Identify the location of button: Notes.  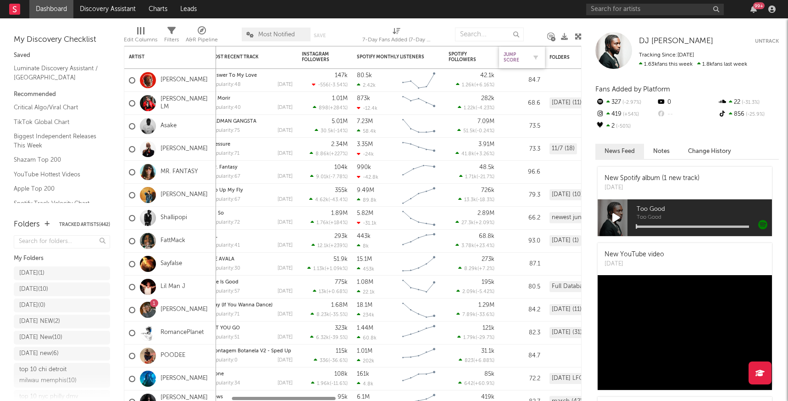
(662, 151).